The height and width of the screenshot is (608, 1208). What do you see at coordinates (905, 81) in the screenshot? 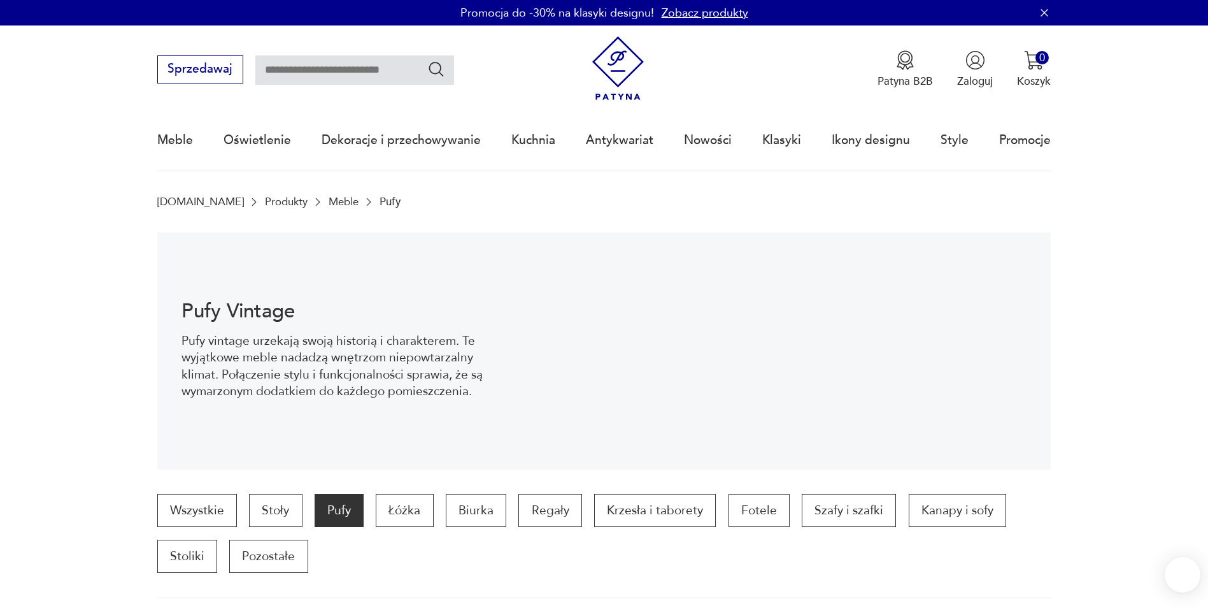
I see `p: Patyna B2B` at bounding box center [905, 81].